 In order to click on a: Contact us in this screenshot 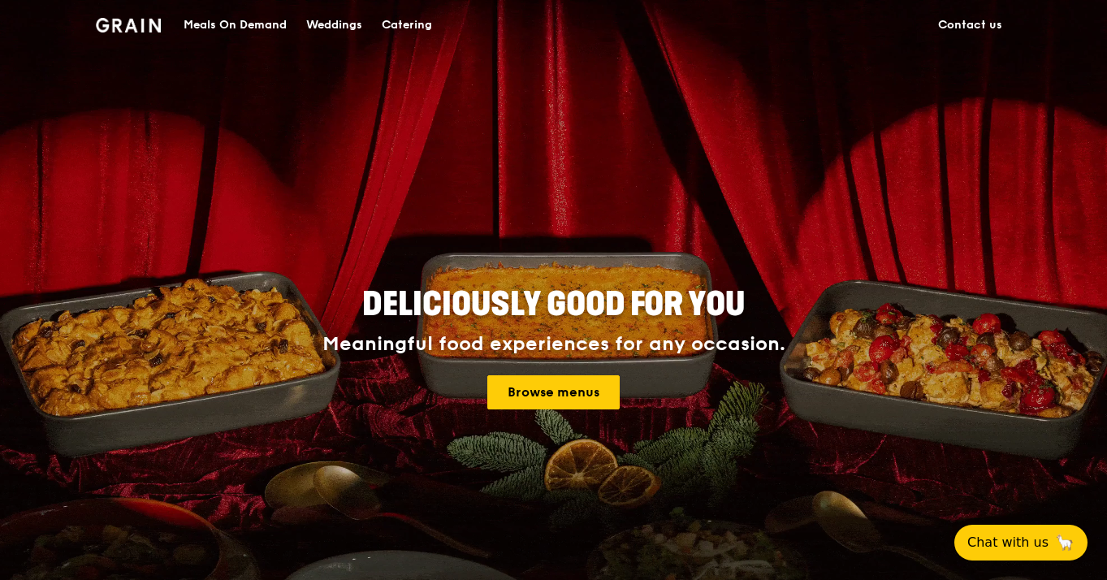, I will do `click(970, 25)`.